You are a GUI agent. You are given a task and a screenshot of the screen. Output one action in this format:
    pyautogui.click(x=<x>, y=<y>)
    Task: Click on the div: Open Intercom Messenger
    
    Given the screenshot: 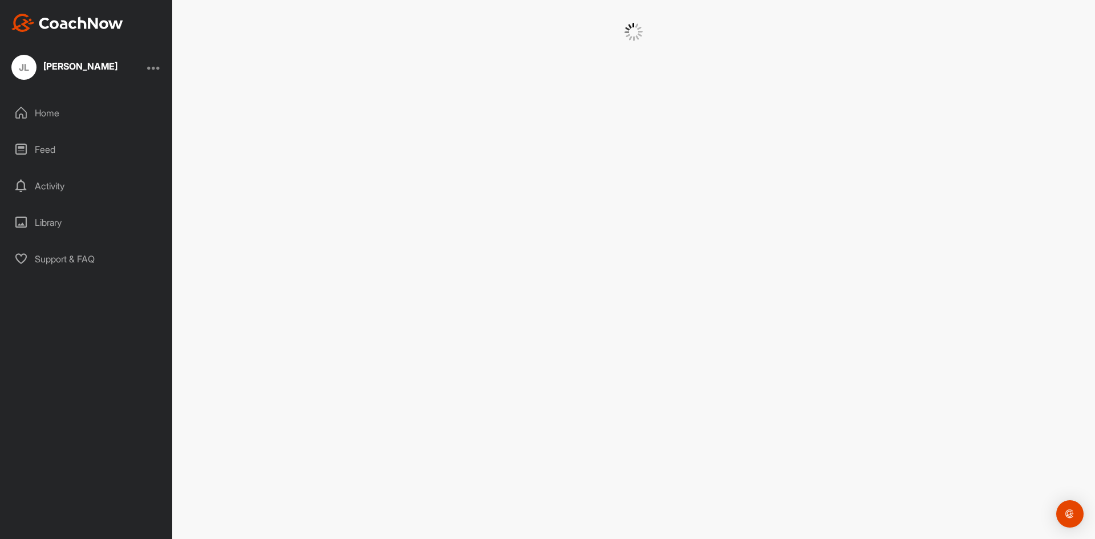 What is the action you would take?
    pyautogui.click(x=1070, y=514)
    